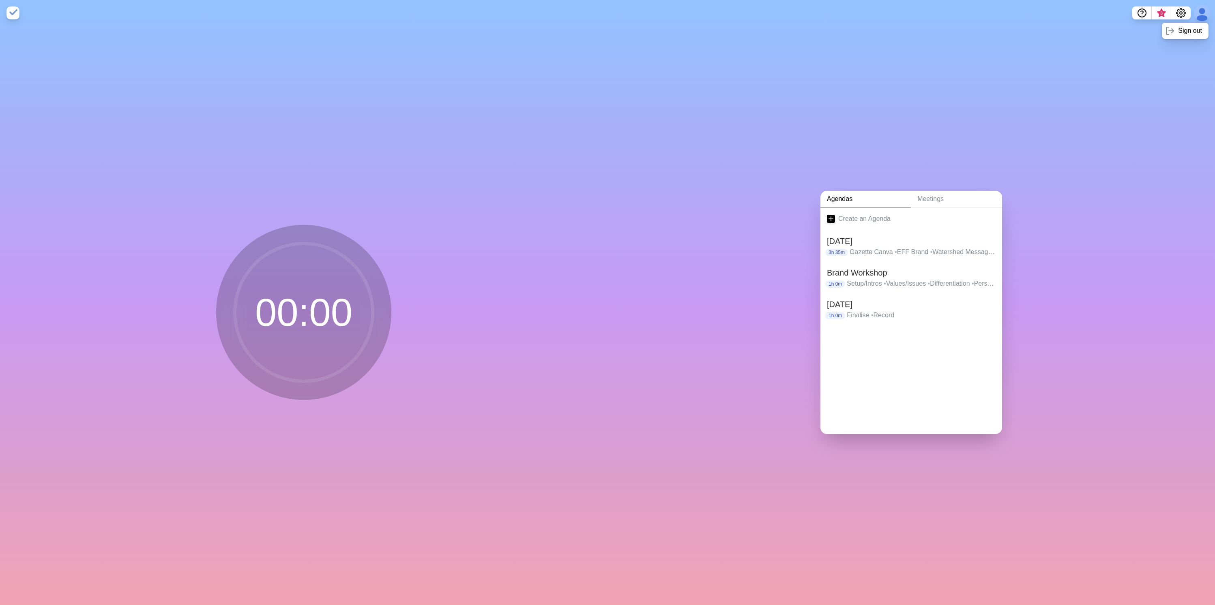  I want to click on p: Setup/Intros Values/Issues Differentiation Personality Audiences Candidate Landscape References, so click(921, 284).